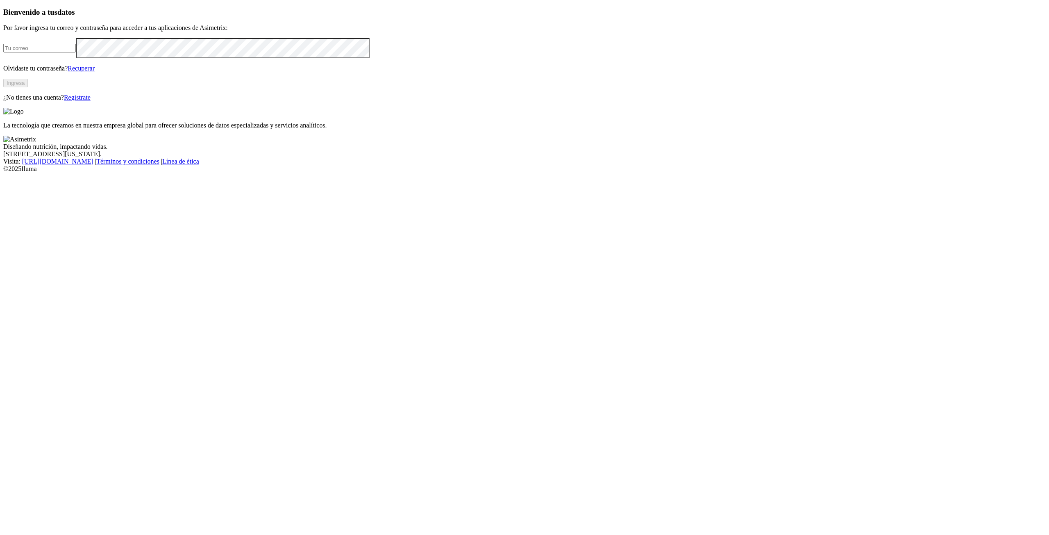 The width and height of the screenshot is (1049, 535). Describe the element at coordinates (14, 111) in the screenshot. I see `img: Logo` at that location.